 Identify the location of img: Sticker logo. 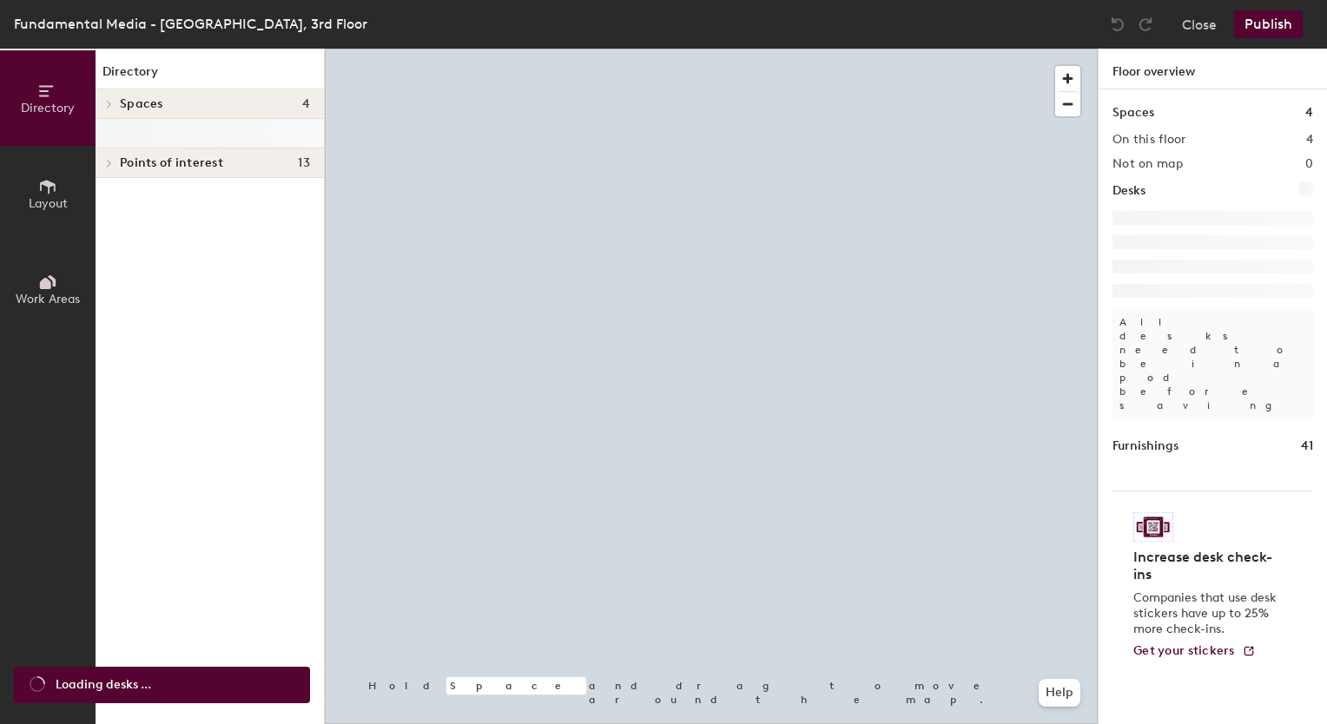
(1153, 527).